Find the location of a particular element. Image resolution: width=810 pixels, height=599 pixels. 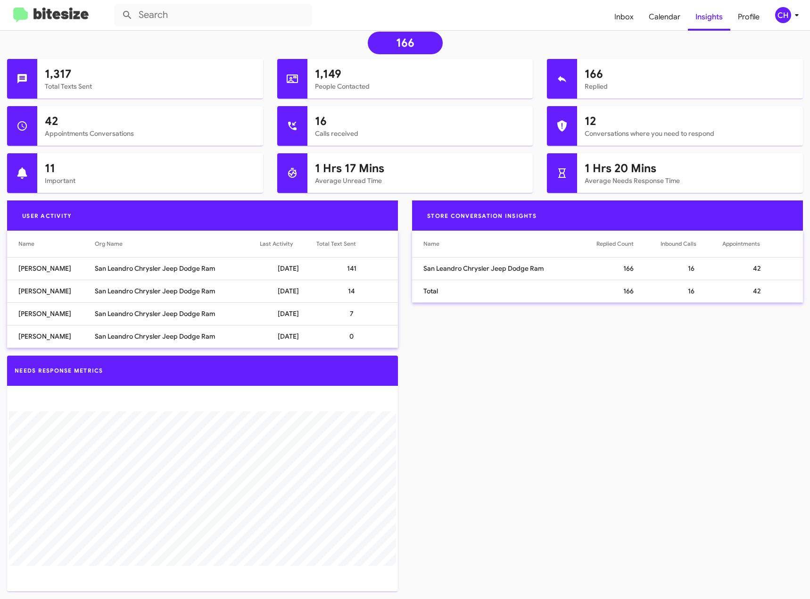

mat-card-subtitle: Calls received is located at coordinates (420, 133).